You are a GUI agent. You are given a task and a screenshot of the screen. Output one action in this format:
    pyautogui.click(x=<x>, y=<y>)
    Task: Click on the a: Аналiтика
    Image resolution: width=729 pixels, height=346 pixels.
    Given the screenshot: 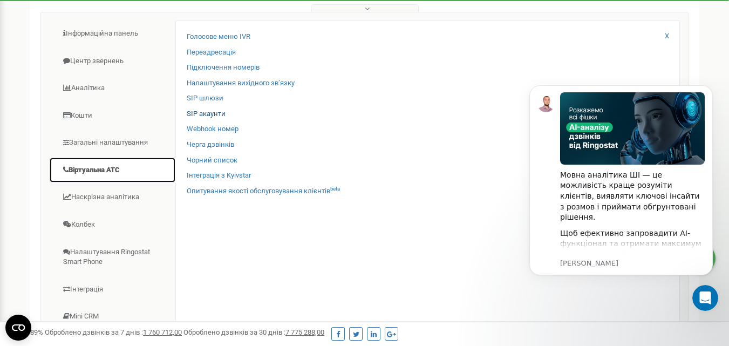 What is the action you would take?
    pyautogui.click(x=112, y=88)
    